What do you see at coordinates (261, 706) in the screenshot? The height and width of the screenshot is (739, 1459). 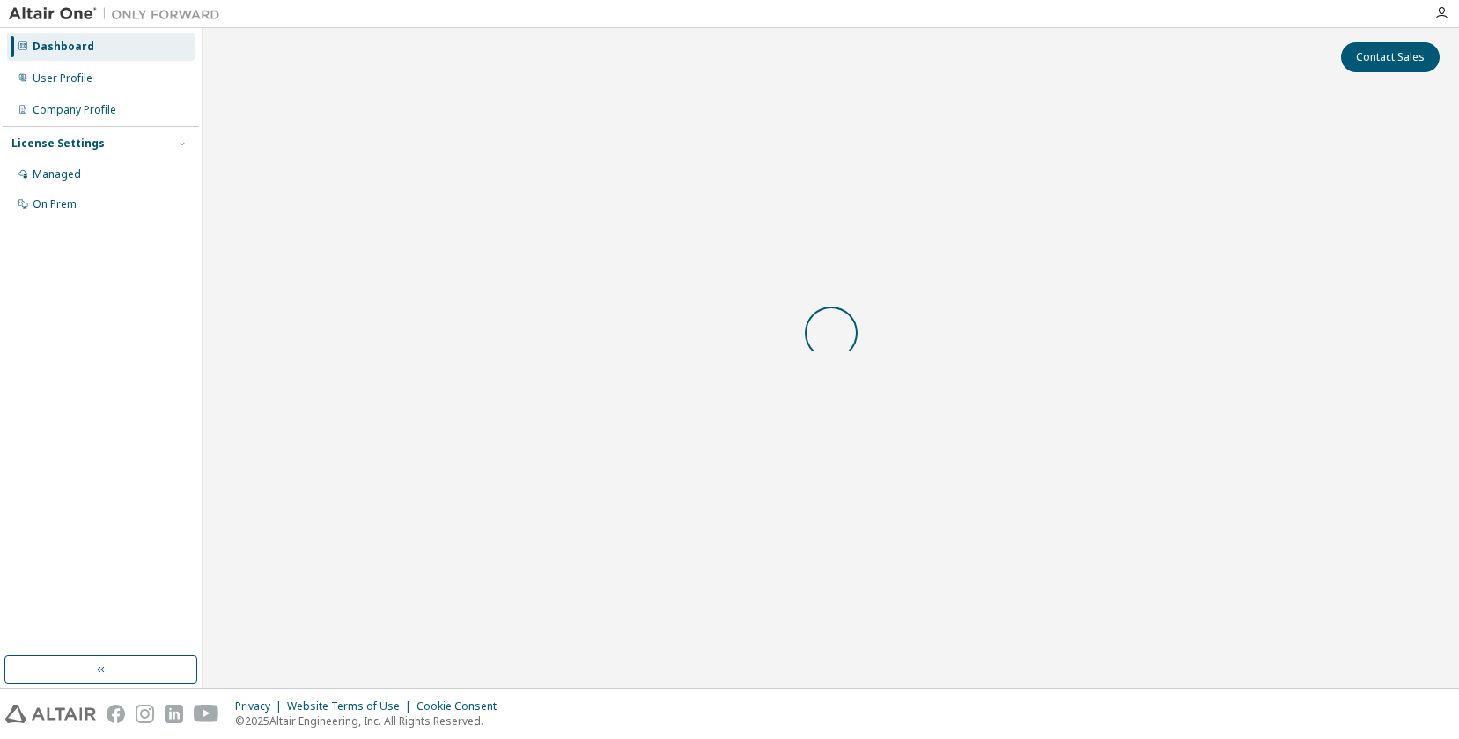 I see `div: Privacy` at bounding box center [261, 706].